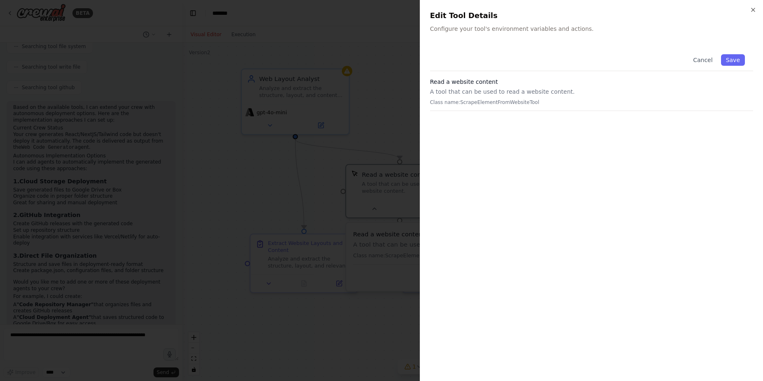  Describe the element at coordinates (591, 92) in the screenshot. I see `p: A tool that can be used to read a website content.` at that location.